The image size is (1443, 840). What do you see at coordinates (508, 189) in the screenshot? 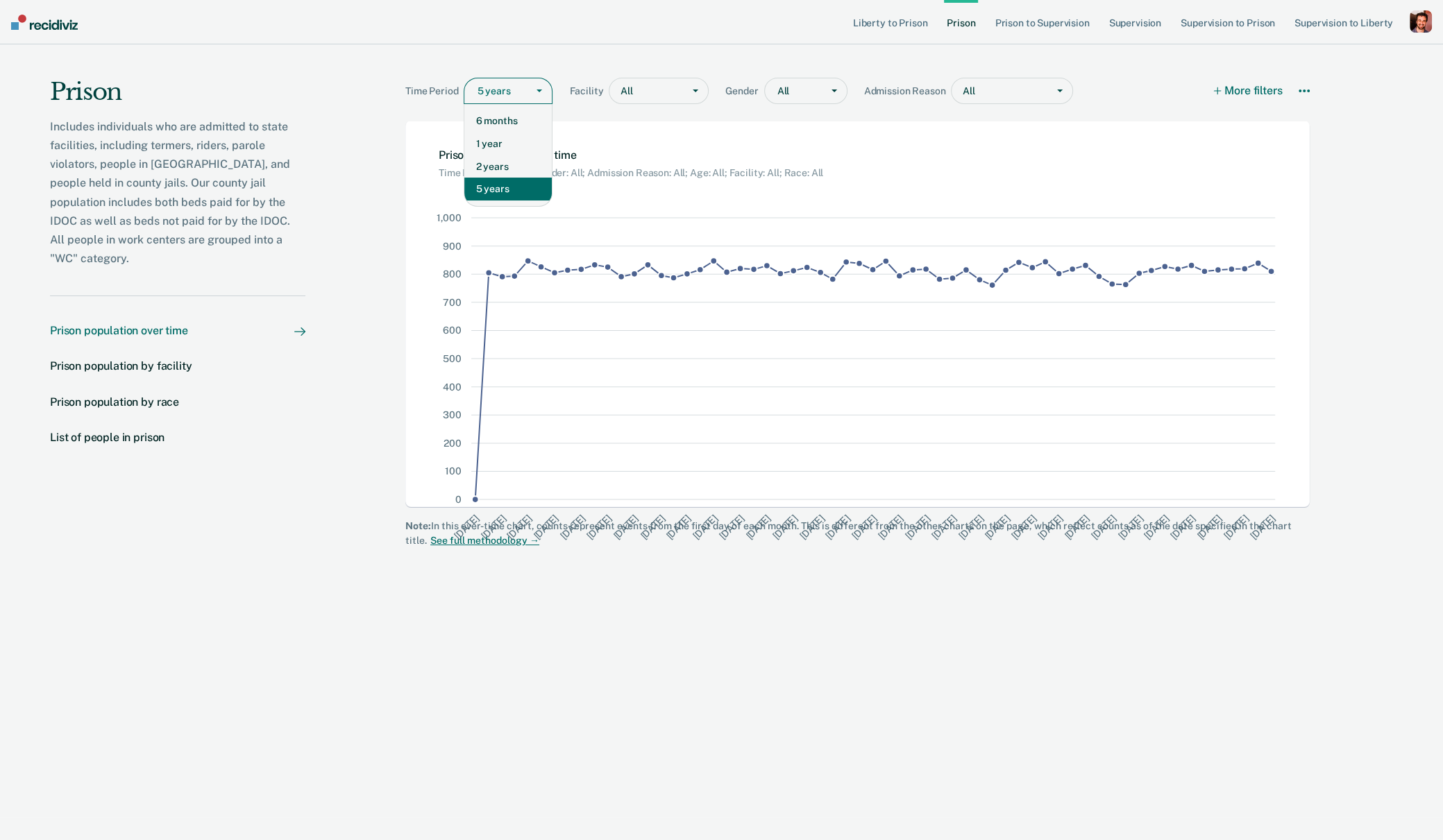
I see `div: 5 years` at bounding box center [508, 189].